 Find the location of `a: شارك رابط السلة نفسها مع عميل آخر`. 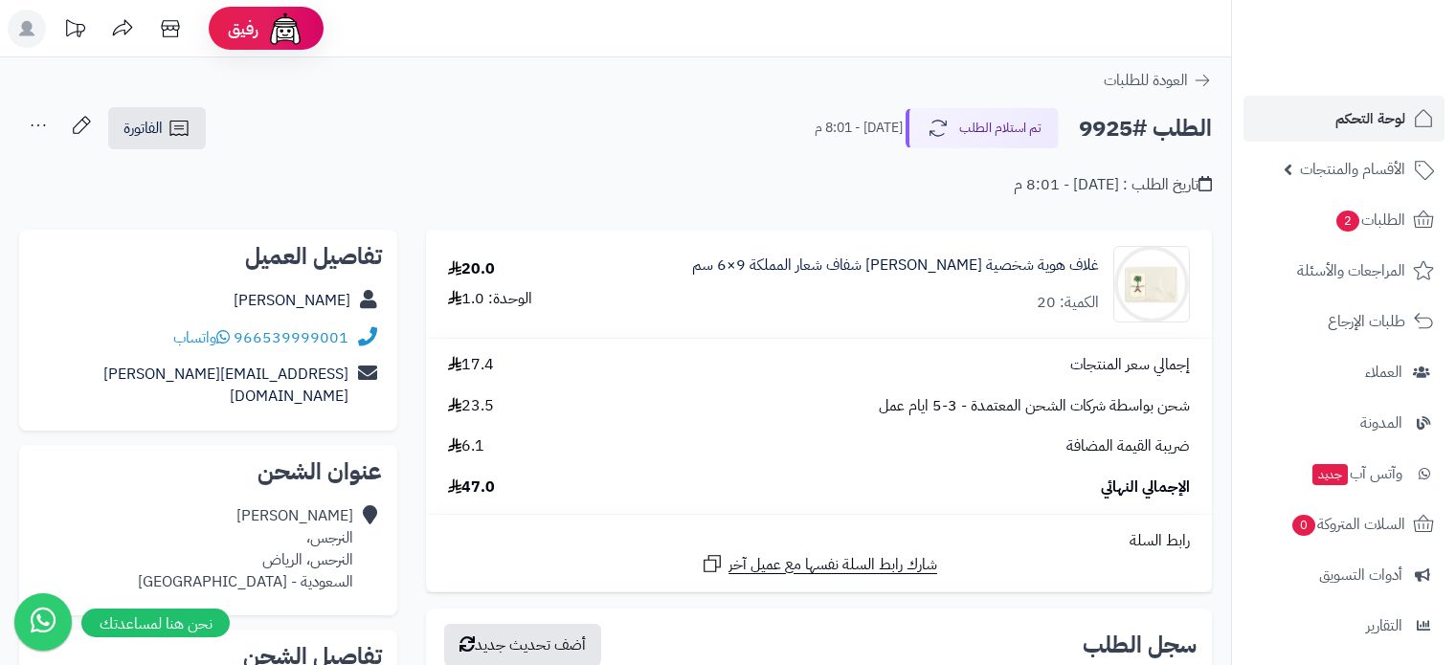

a: شارك رابط السلة نفسها مع عميل آخر is located at coordinates (819, 564).